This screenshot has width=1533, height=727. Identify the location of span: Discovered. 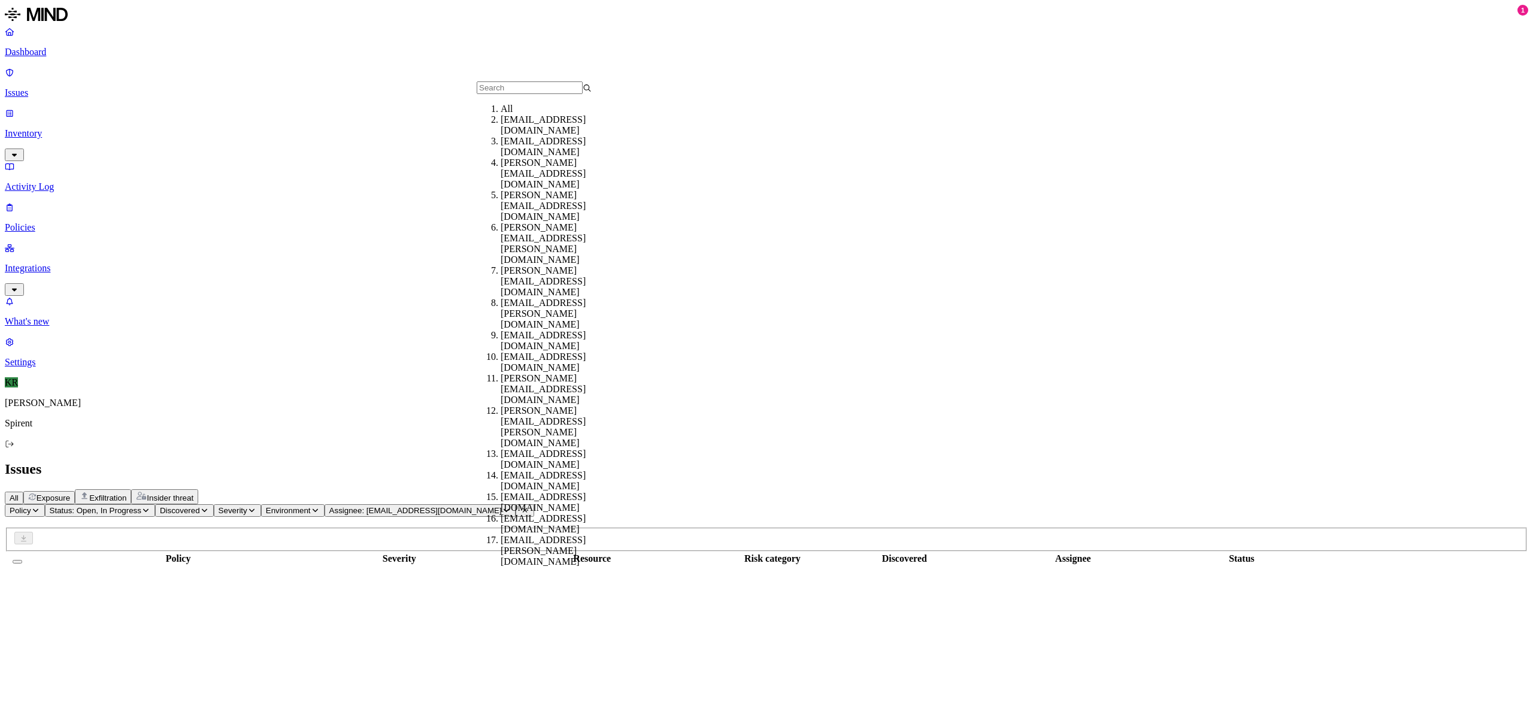
(180, 510).